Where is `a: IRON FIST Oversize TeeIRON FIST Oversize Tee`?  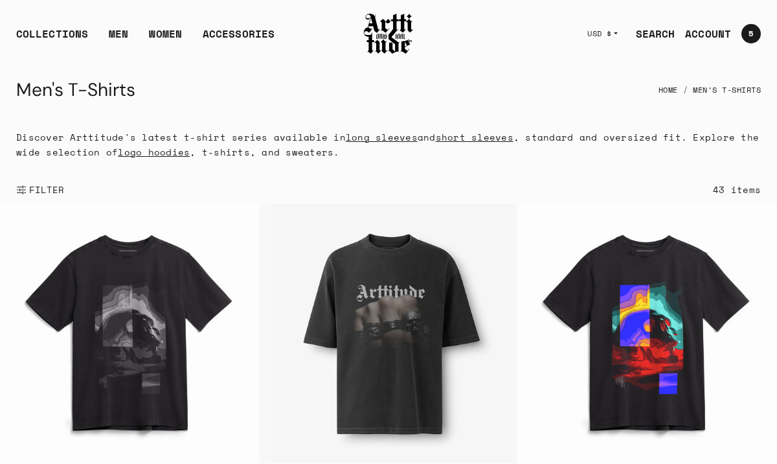
a: IRON FIST Oversize TeeIRON FIST Oversize Tee is located at coordinates (389, 333).